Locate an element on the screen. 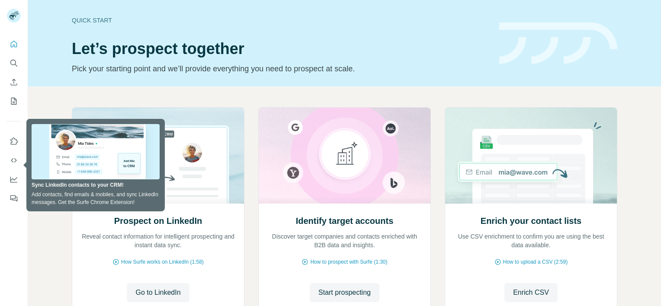 This screenshot has width=661, height=306. button: Feedback is located at coordinates (14, 198).